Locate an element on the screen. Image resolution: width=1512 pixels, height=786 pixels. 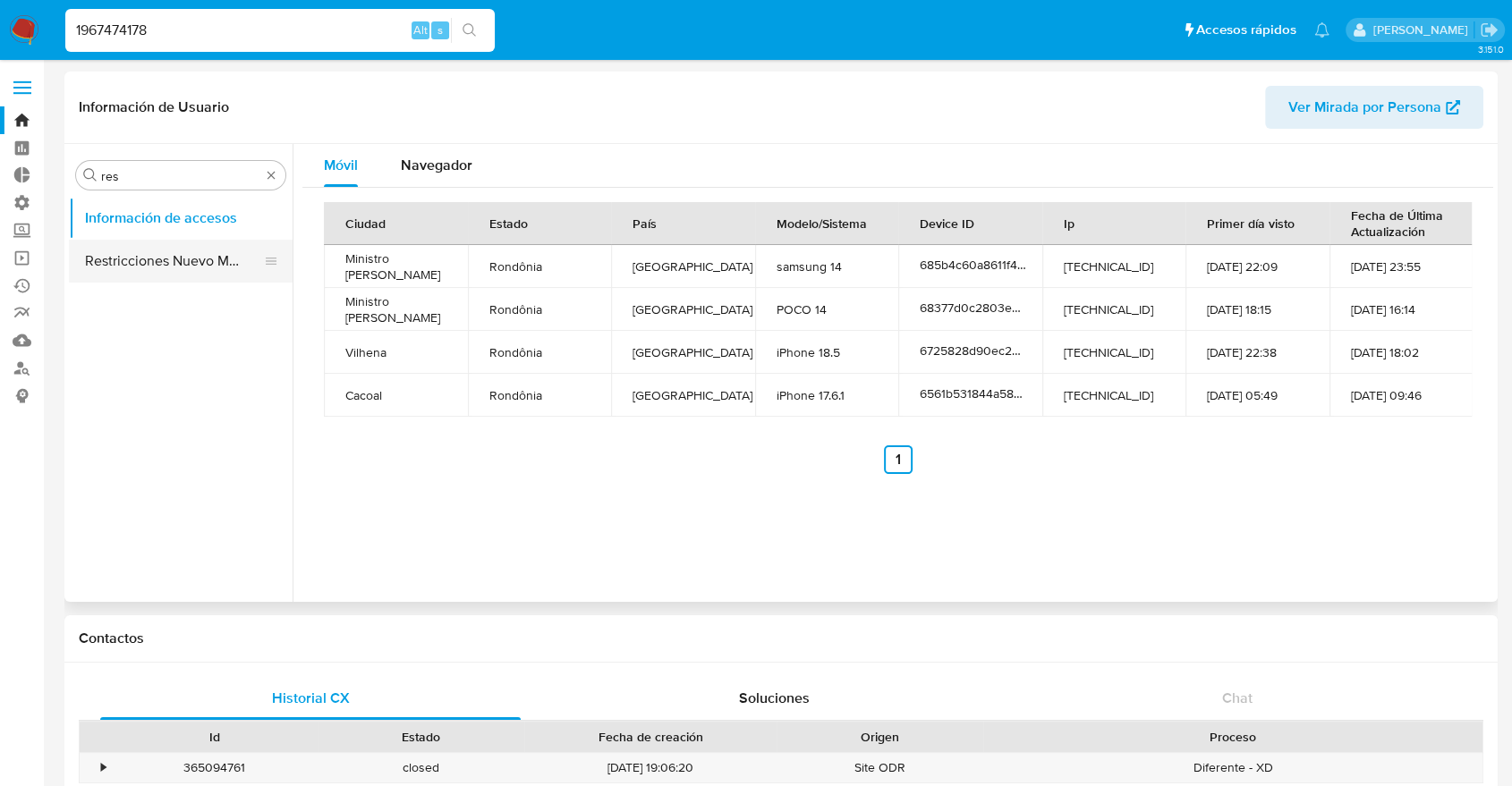
td: POCO 14 is located at coordinates (827, 309).